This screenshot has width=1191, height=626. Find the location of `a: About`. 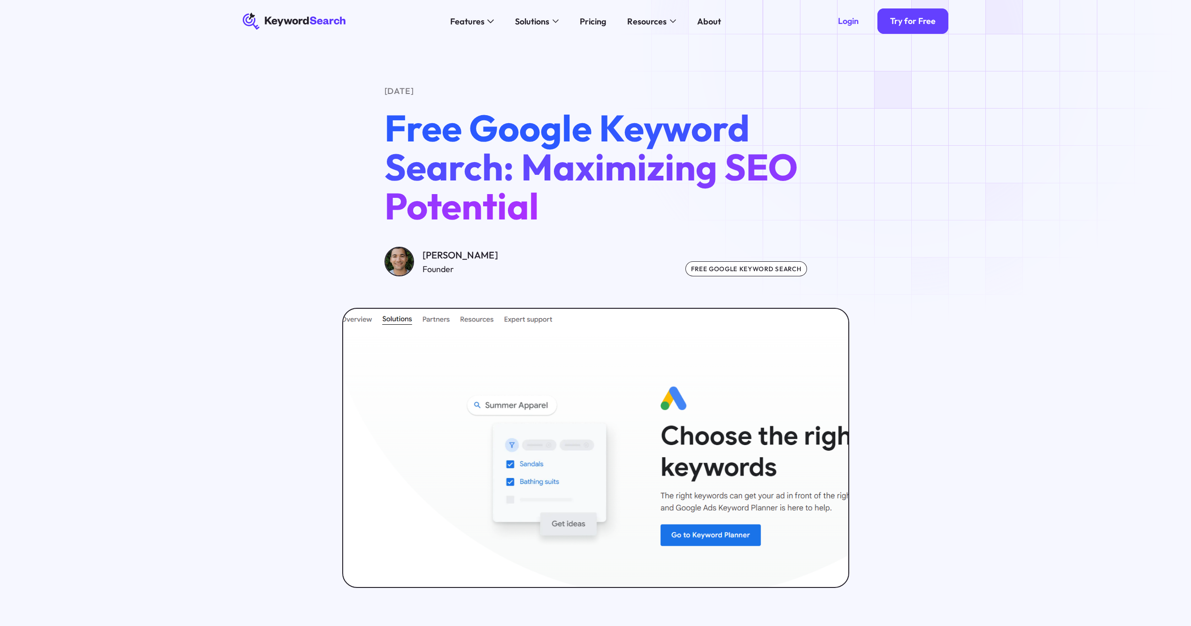

a: About is located at coordinates (710, 21).